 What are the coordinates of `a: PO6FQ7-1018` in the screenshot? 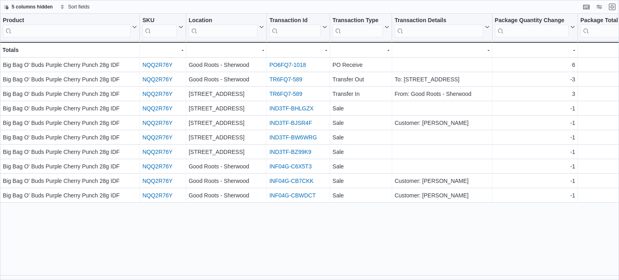 It's located at (287, 65).